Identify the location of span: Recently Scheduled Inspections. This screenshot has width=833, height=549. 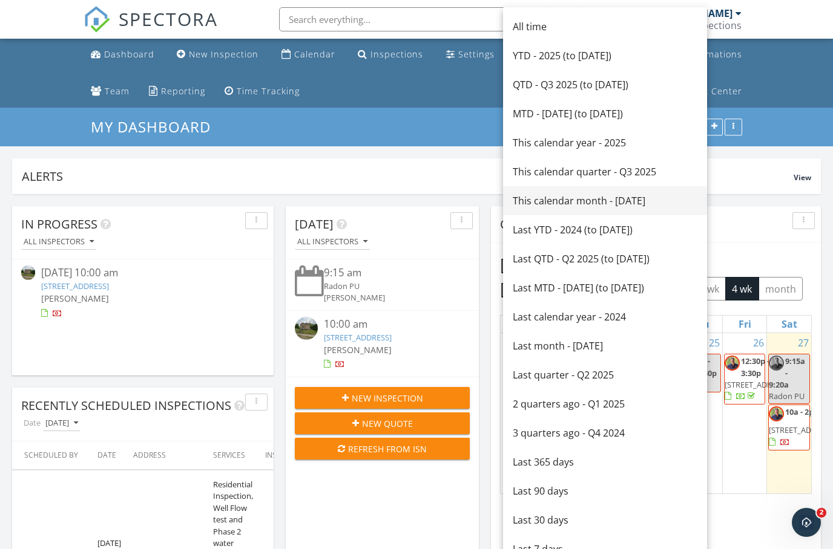
(126, 405).